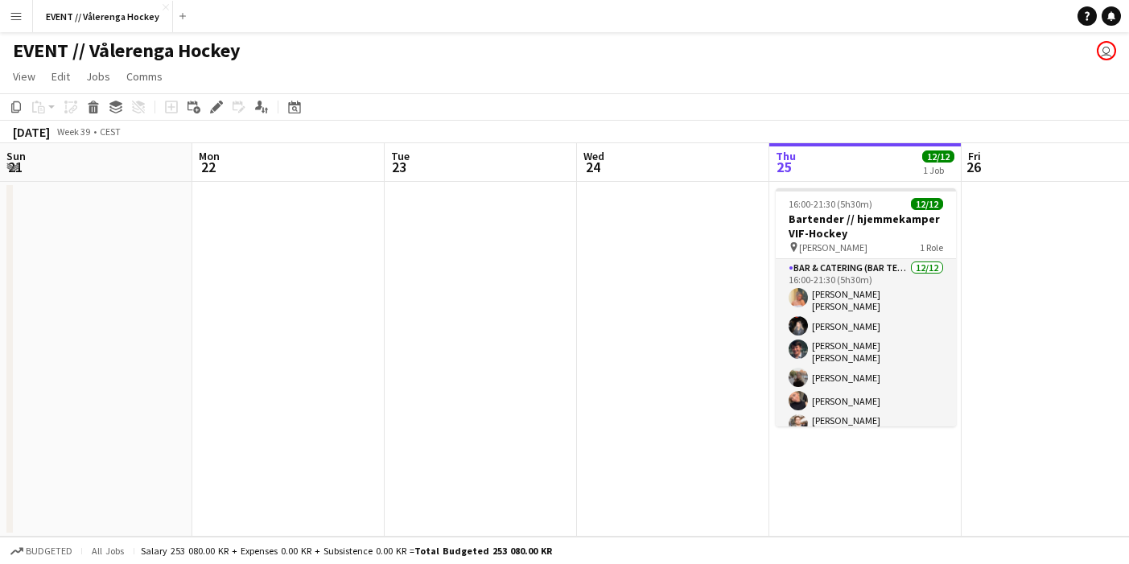 This screenshot has width=1129, height=564. What do you see at coordinates (399, 167) in the screenshot?
I see `span: 23` at bounding box center [399, 167].